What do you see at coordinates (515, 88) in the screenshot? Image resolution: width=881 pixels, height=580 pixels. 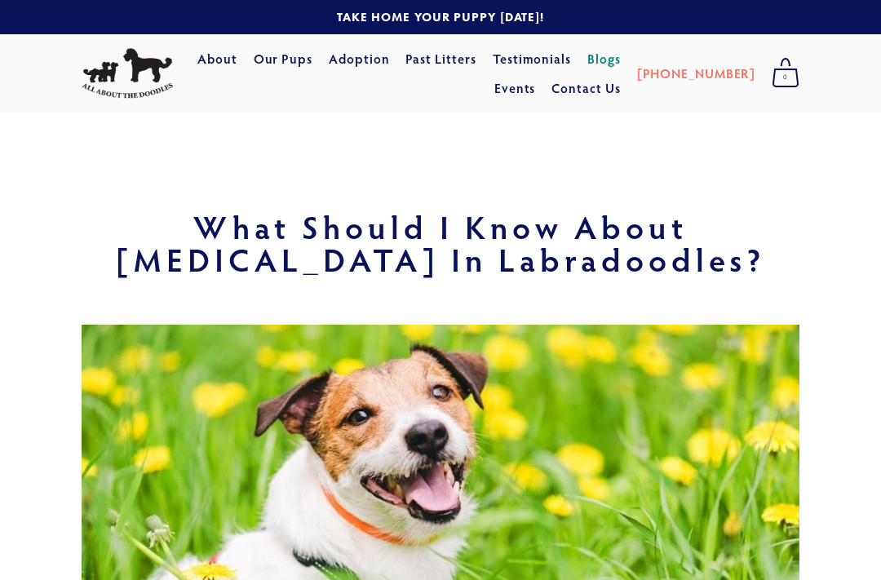 I see `a: Events` at bounding box center [515, 88].